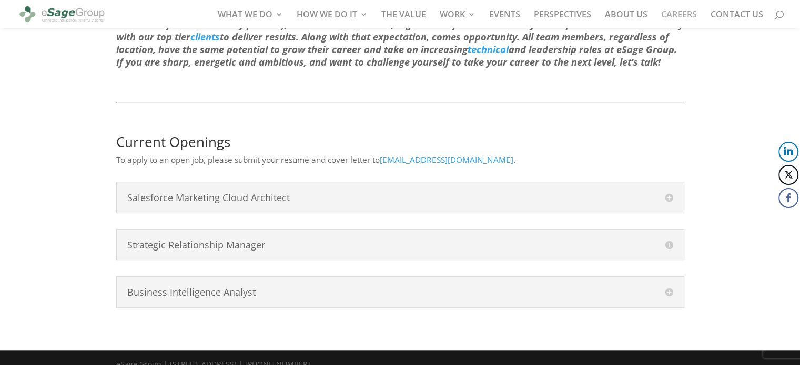  I want to click on h2: Current Openings, so click(400, 145).